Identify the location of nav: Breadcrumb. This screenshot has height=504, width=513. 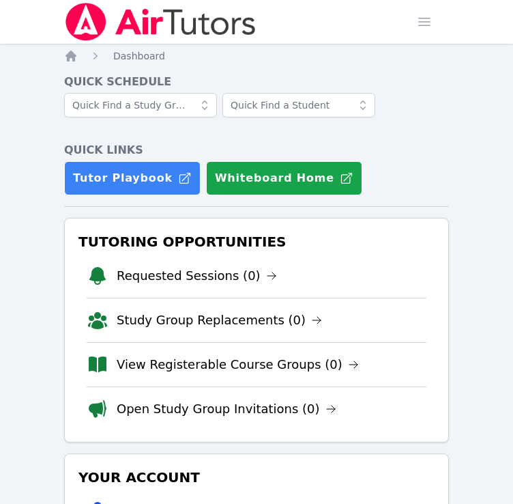
(257, 56).